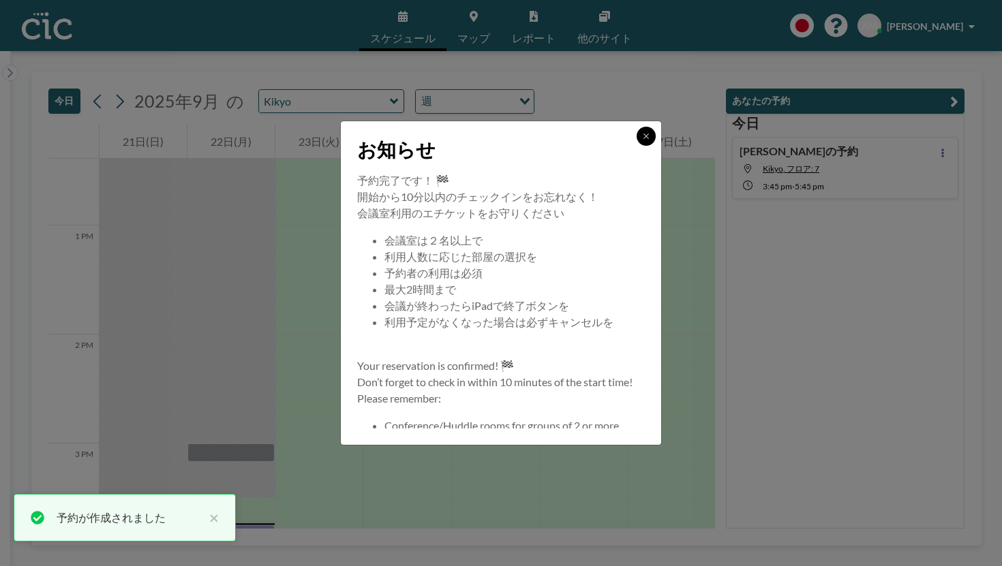 The width and height of the screenshot is (1002, 566). I want to click on span: 利用人数に応じた部屋の選択を, so click(461, 256).